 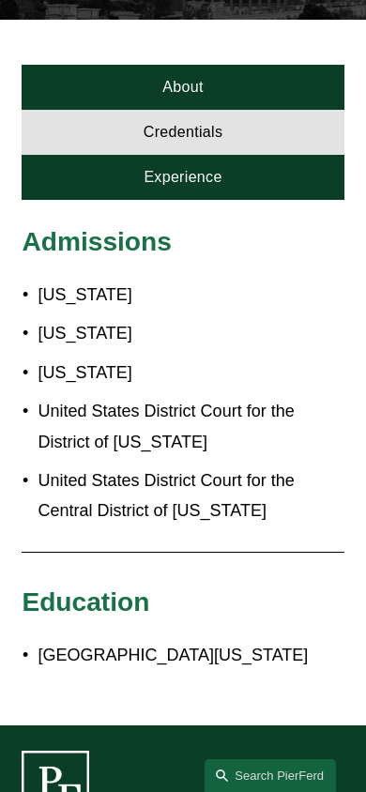 What do you see at coordinates (182, 87) in the screenshot?
I see `a: About` at bounding box center [182, 87].